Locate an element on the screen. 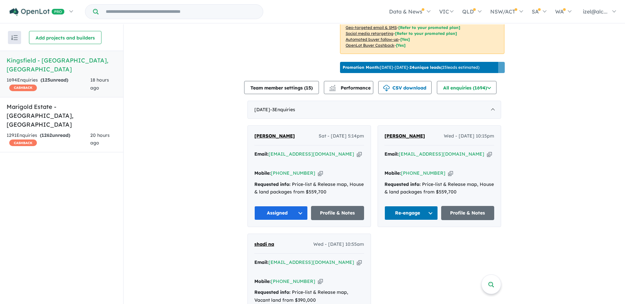 This screenshot has height=304, width=625. button: CSV download is located at coordinates (405, 88).